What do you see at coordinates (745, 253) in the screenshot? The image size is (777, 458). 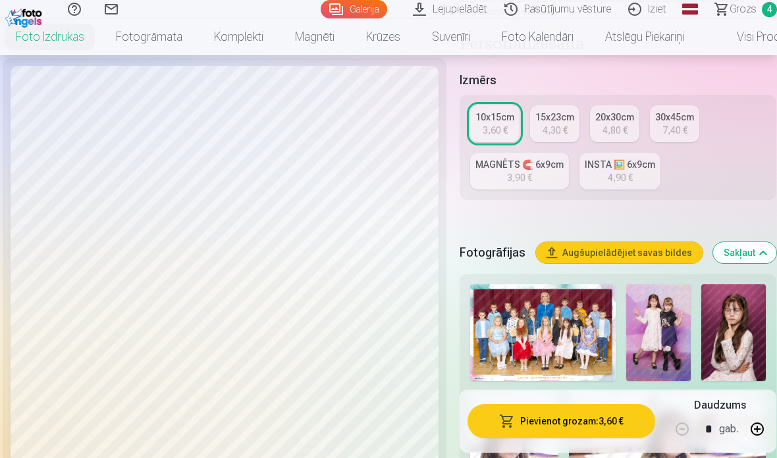 I see `button: Sakļaut` at bounding box center [745, 253].